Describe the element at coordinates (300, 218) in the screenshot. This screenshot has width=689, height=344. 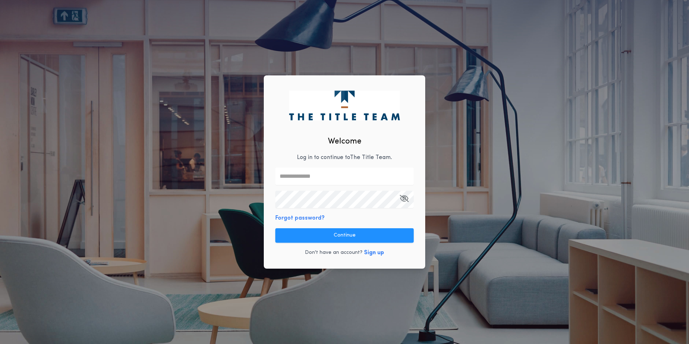
I see `button: Forgot password?` at that location.